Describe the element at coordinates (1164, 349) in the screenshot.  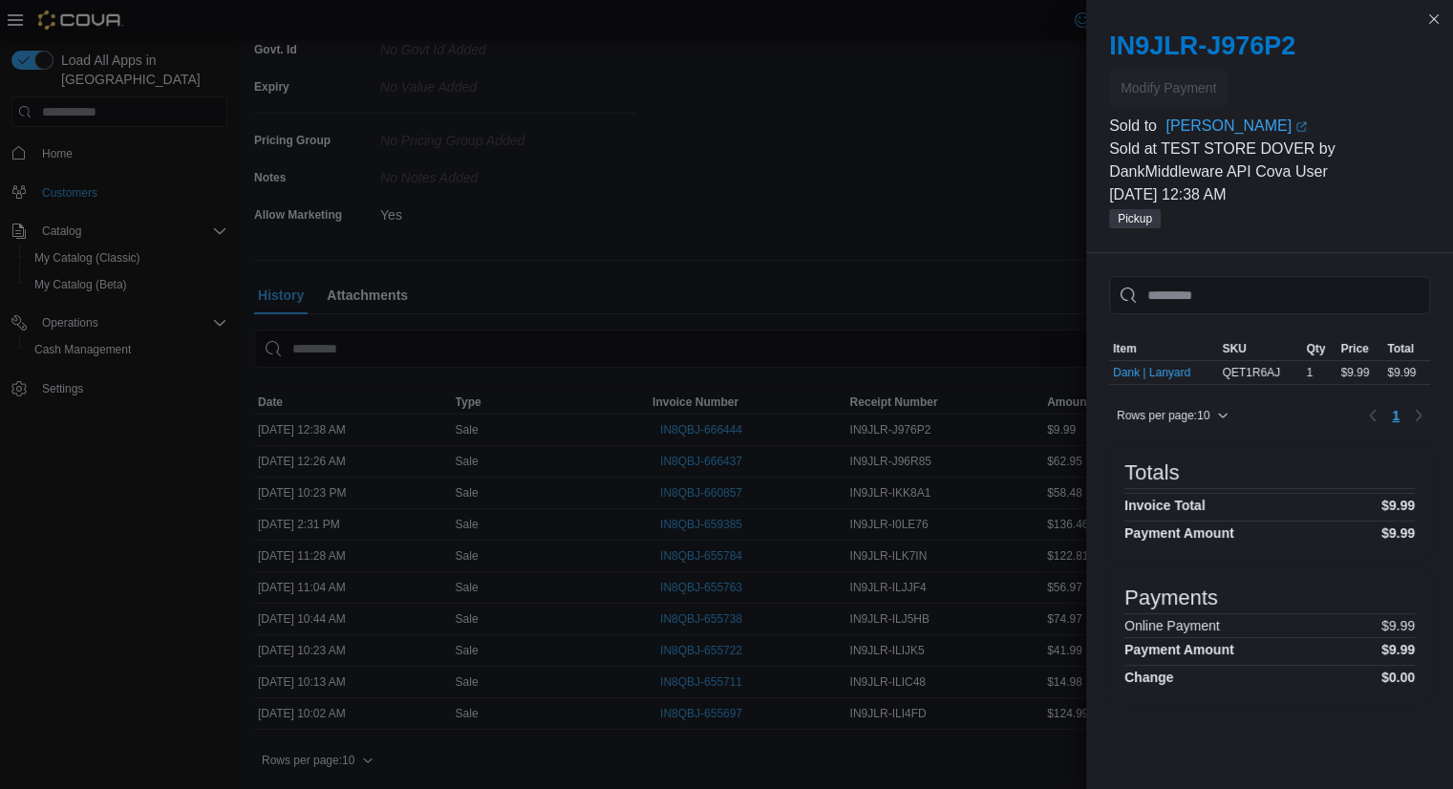
I see `button: Item` at that location.